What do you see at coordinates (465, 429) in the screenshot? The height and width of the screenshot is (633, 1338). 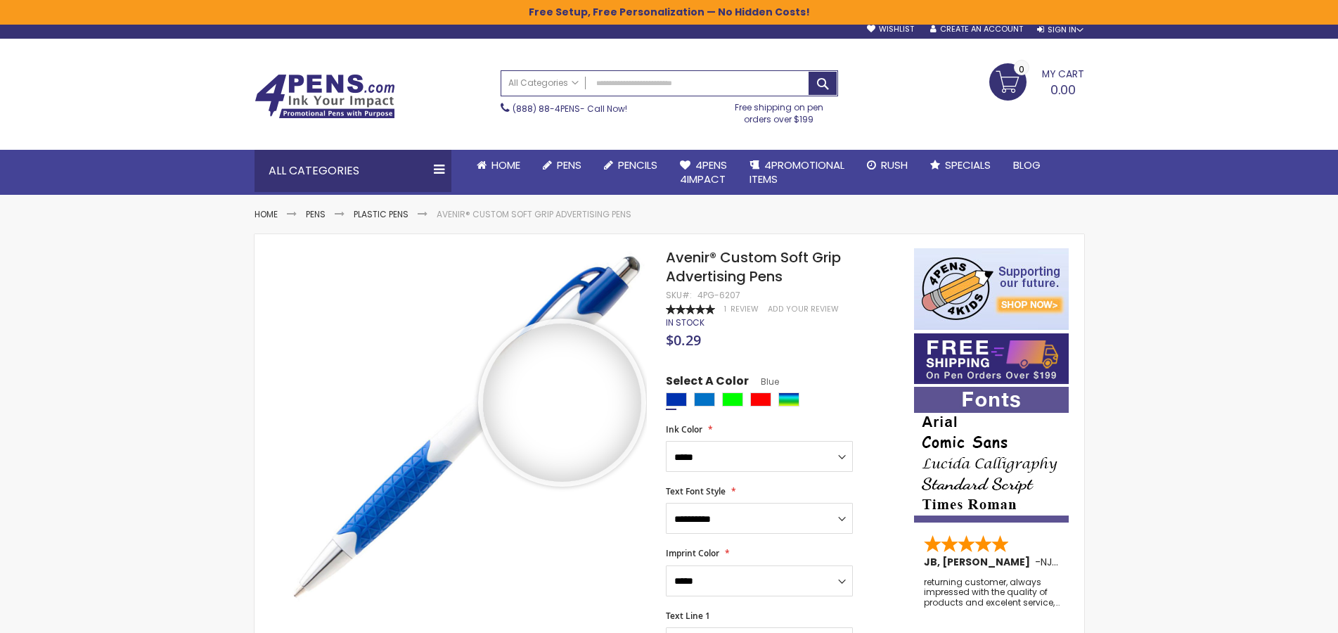 I see `img: avenir-custom-soft-grip-advertising-pens-blue_1.jpg` at bounding box center [465, 429].